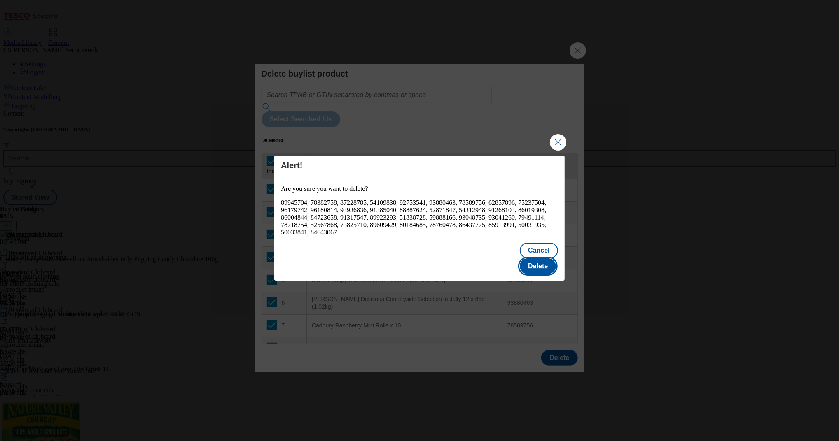 This screenshot has height=441, width=839. What do you see at coordinates (419, 189) in the screenshot?
I see `p: Are you sure you want to delete?` at bounding box center [419, 189].